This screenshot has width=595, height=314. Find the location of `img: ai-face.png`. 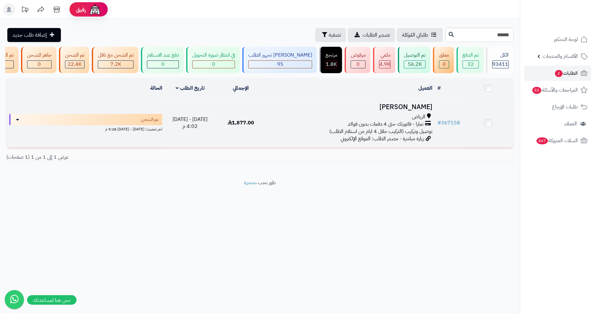

img: ai-face.png is located at coordinates (95, 10).